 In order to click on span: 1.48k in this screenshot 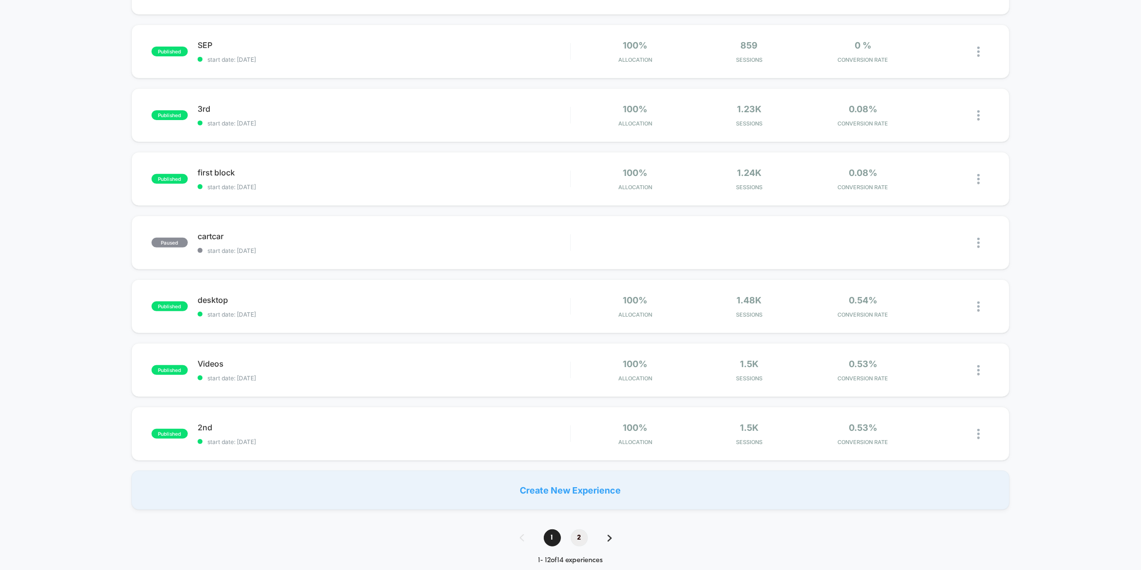, I will do `click(749, 300)`.